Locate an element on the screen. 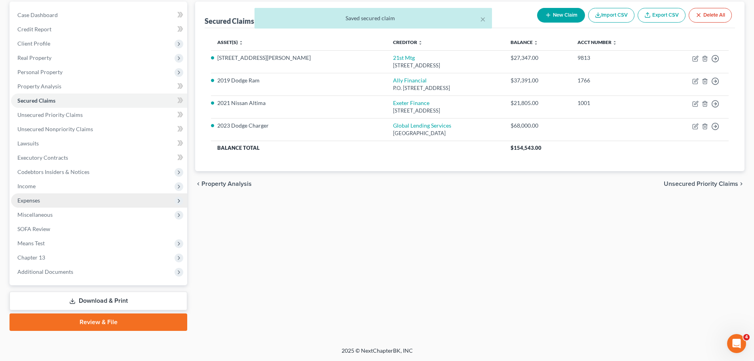 The width and height of the screenshot is (754, 361). span: Real Property is located at coordinates (34, 57).